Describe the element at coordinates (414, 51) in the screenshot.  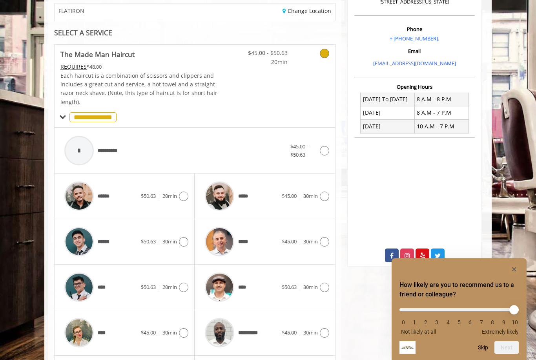
I see `h3: Email` at that location.